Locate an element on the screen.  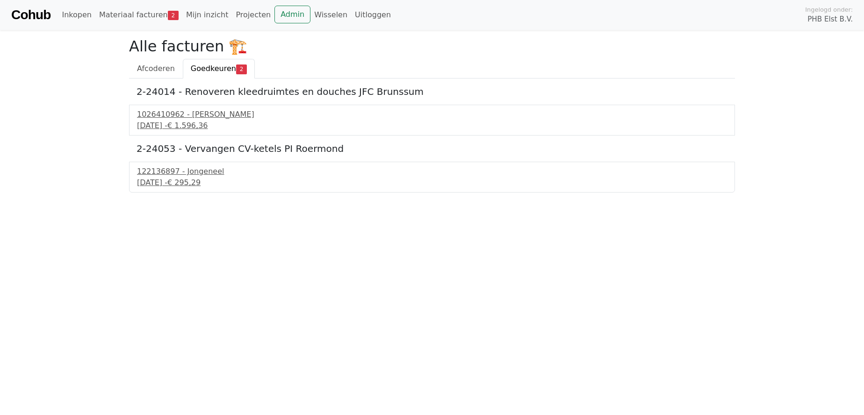
span: PHB Elst B.V. is located at coordinates (830, 19).